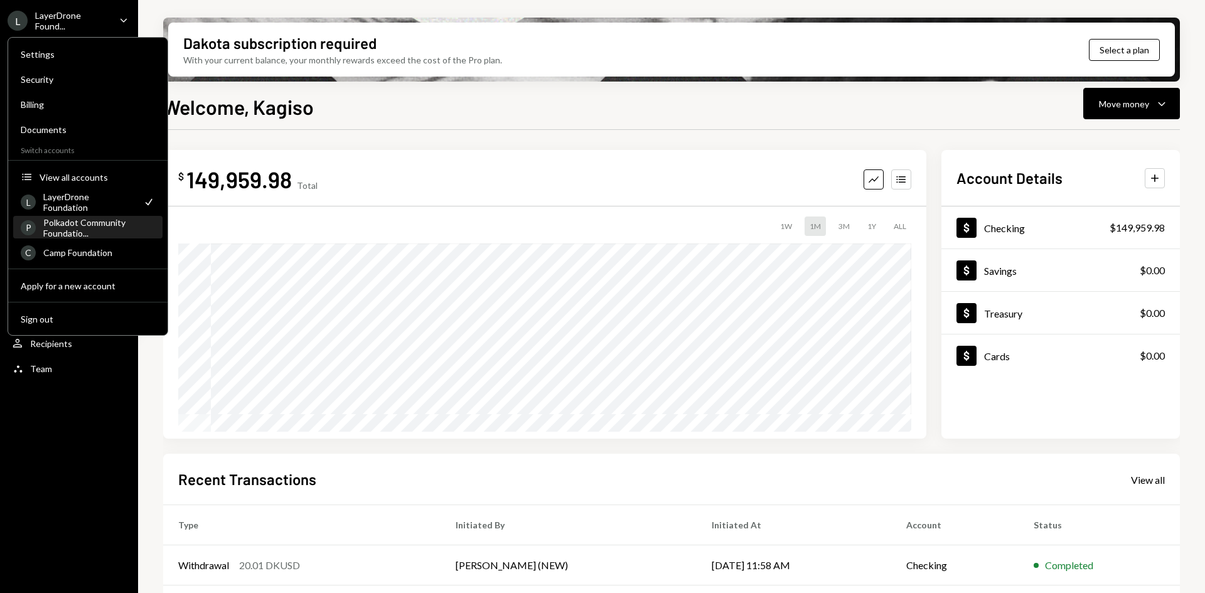 The image size is (1205, 593). What do you see at coordinates (69, 343) in the screenshot?
I see `a: Recipients` at bounding box center [69, 343].